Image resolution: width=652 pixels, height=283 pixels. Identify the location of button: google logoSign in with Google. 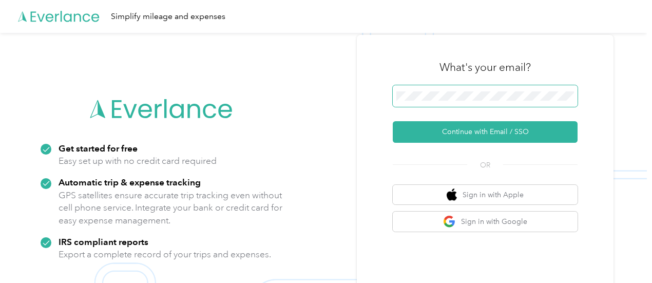
(485, 221).